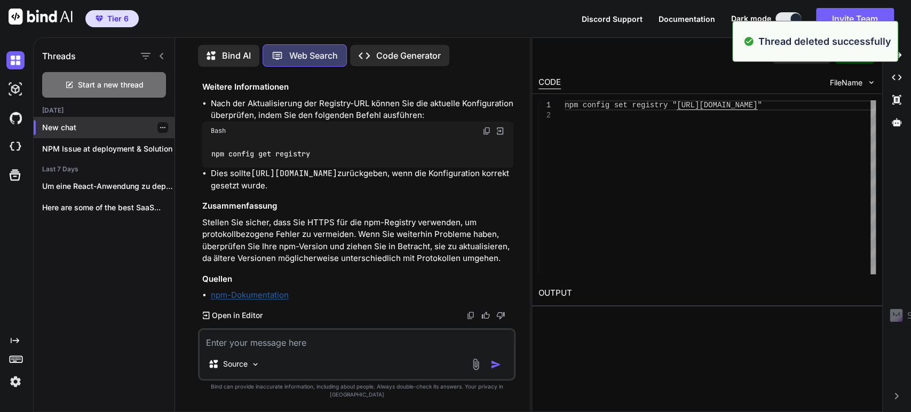 The width and height of the screenshot is (911, 412). What do you see at coordinates (218, 131) in the screenshot?
I see `span: Bash` at bounding box center [218, 131].